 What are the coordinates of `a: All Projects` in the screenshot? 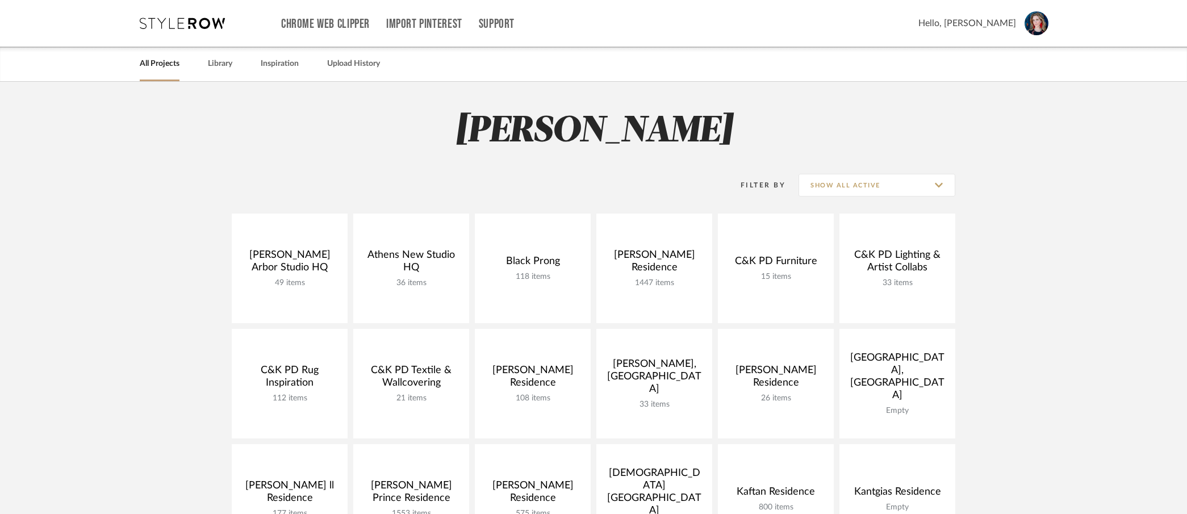 It's located at (160, 64).